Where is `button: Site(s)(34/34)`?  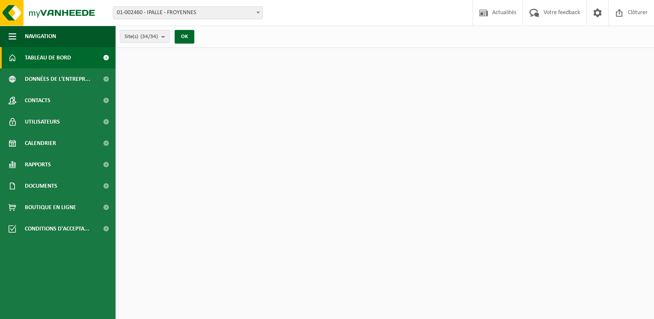
button: Site(s)(34/34) is located at coordinates (145, 36).